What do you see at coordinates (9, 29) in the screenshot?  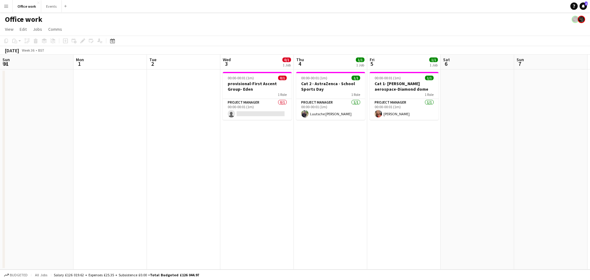 I see `a: View` at bounding box center [9, 29].